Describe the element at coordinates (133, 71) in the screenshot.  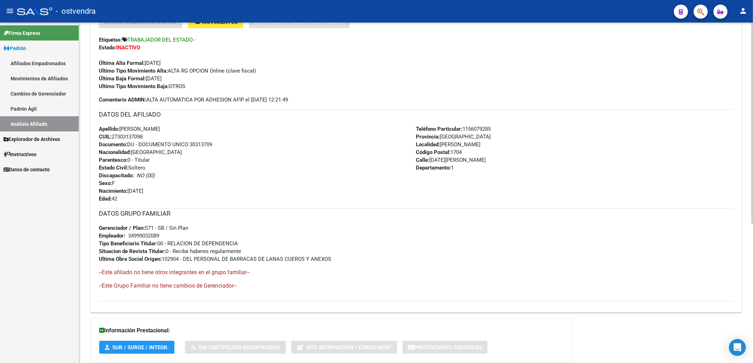
I see `strong: Ultimo Tipo Movimiento Alta:` at that location.